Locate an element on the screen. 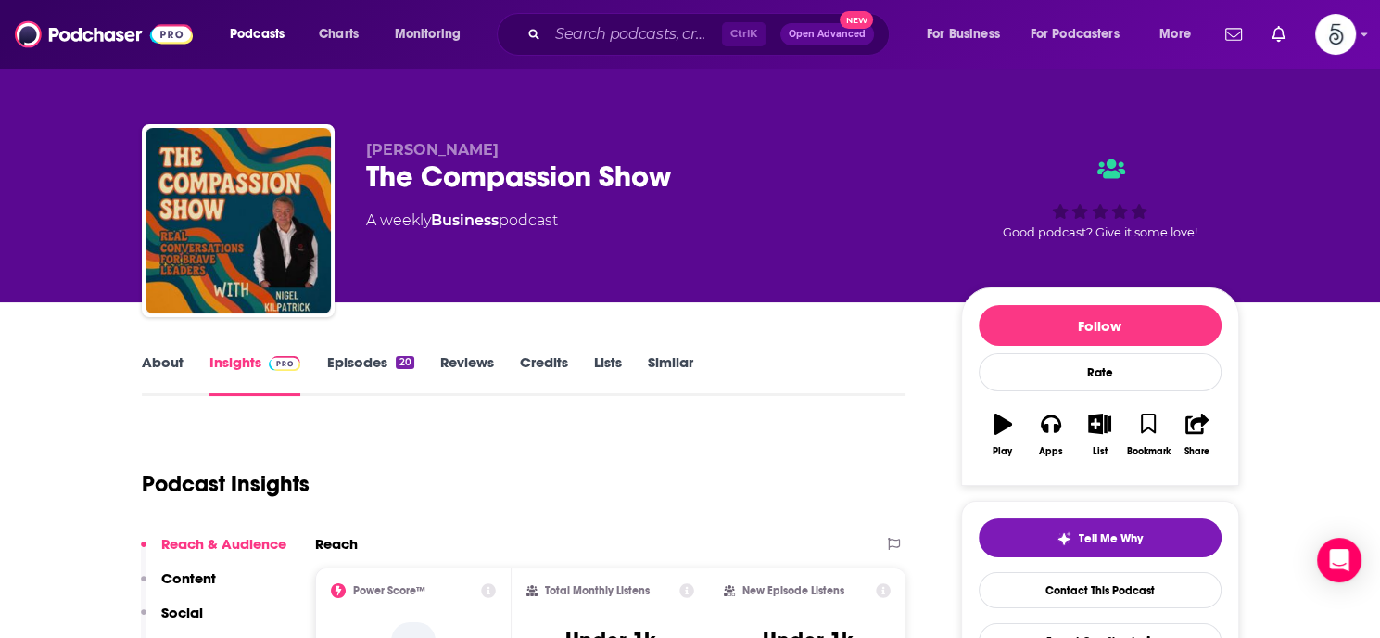 The height and width of the screenshot is (638, 1380). div: 20 is located at coordinates (404, 362).